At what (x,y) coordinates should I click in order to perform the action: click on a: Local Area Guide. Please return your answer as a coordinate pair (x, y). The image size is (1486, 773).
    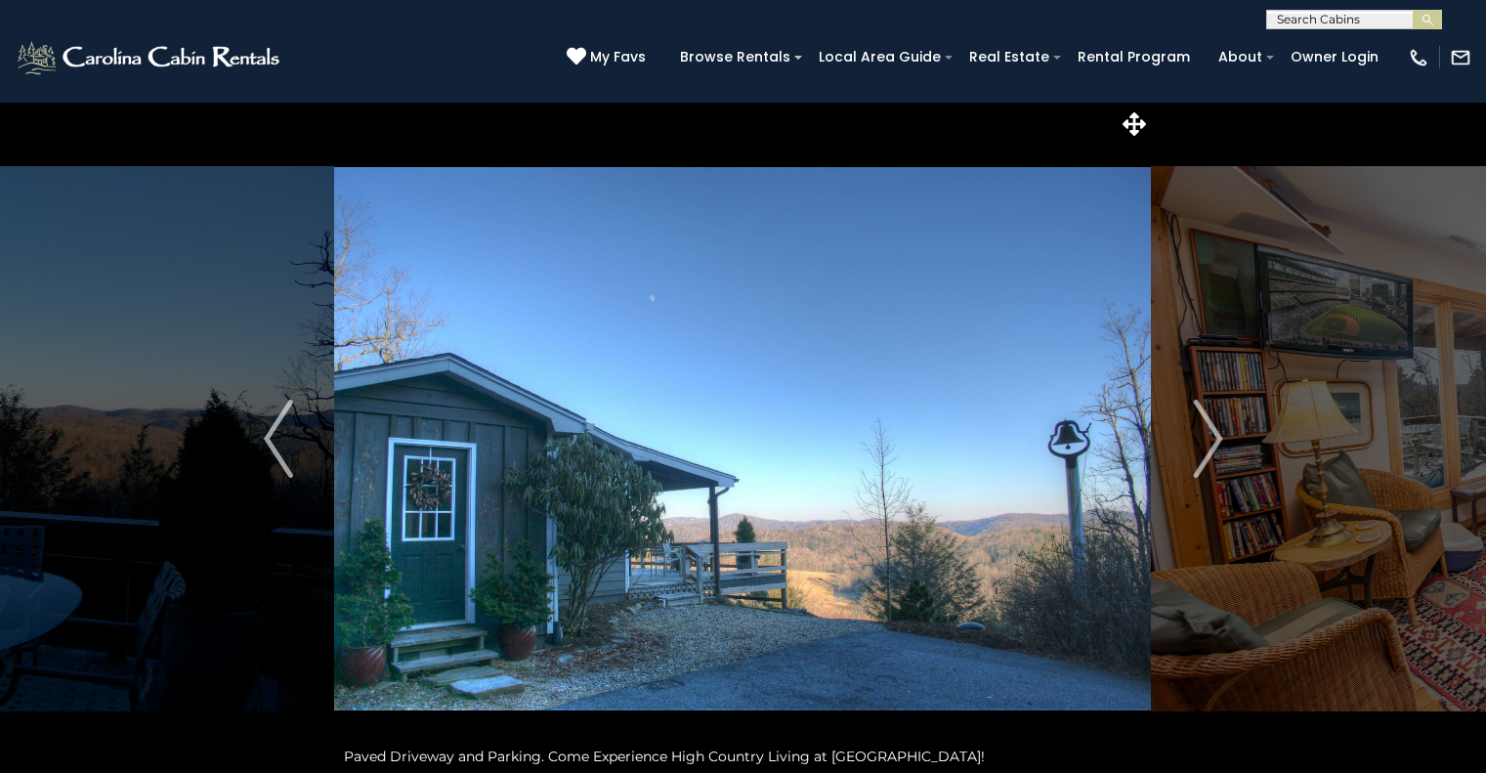
    Looking at the image, I should click on (879, 57).